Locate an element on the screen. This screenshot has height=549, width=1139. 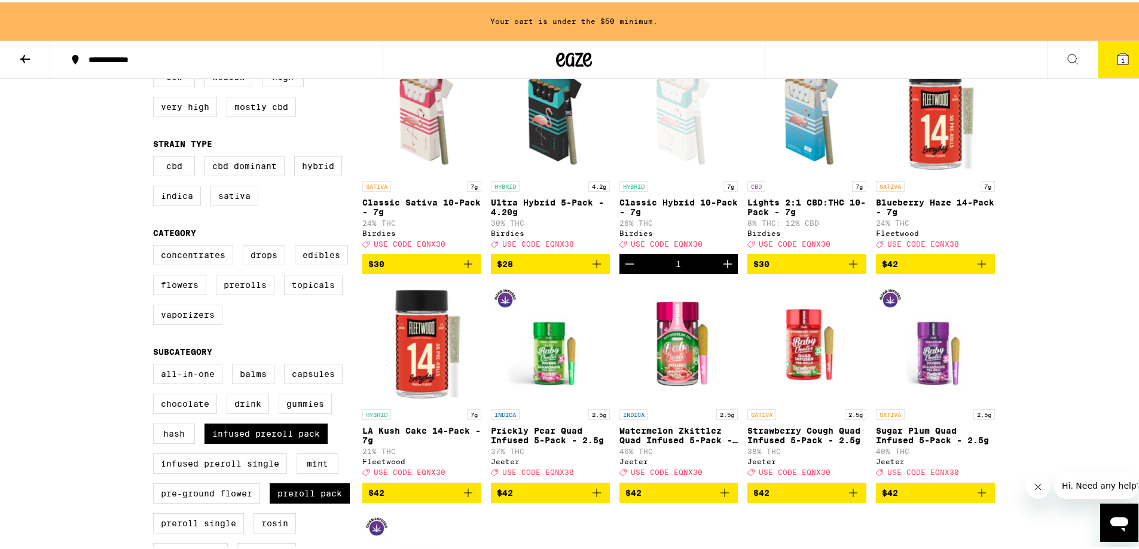
img: Jeeter - Sugar Plum Quad Infused 5-Pack - 2.5g is located at coordinates (935, 341).